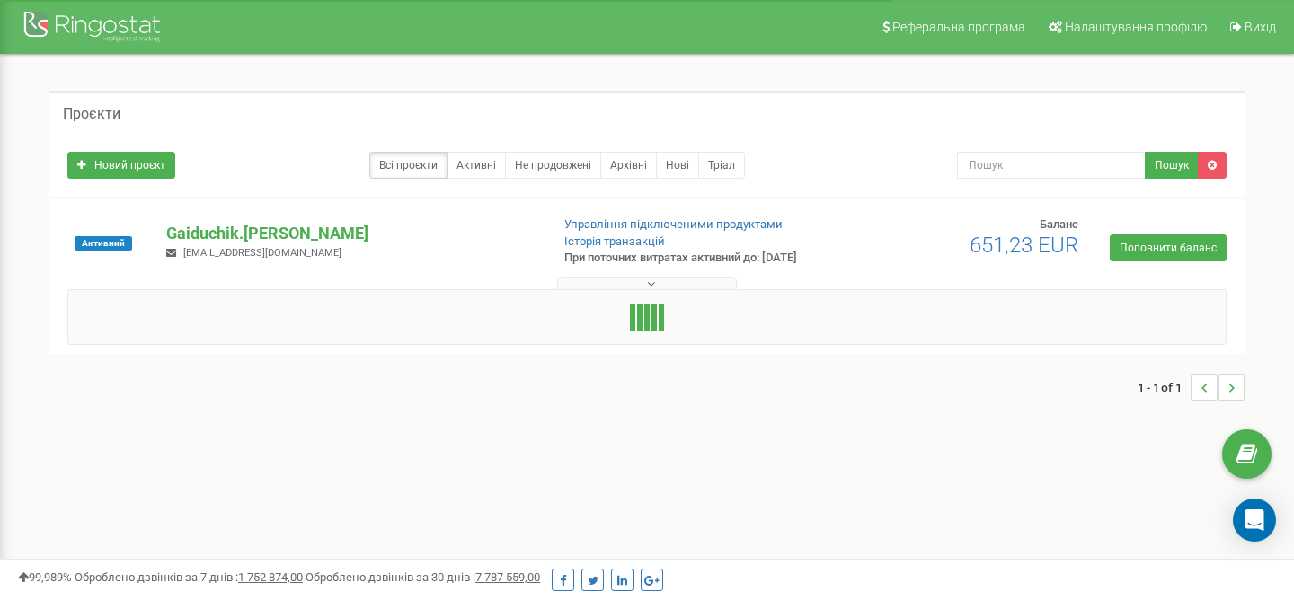 The image size is (1294, 600). Describe the element at coordinates (1171, 165) in the screenshot. I see `button: Пошук` at that location.